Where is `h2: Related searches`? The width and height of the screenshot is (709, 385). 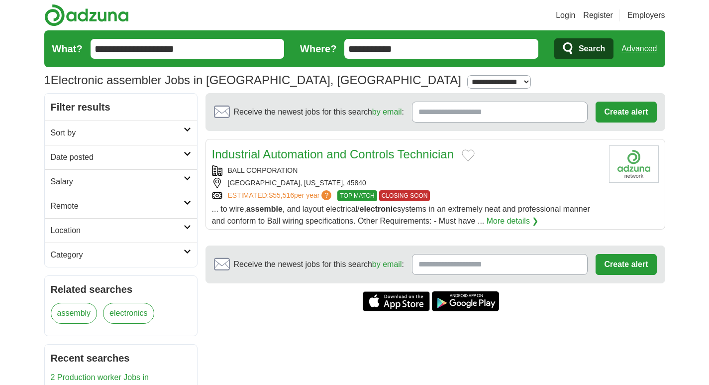
h2: Related searches is located at coordinates (121, 289).